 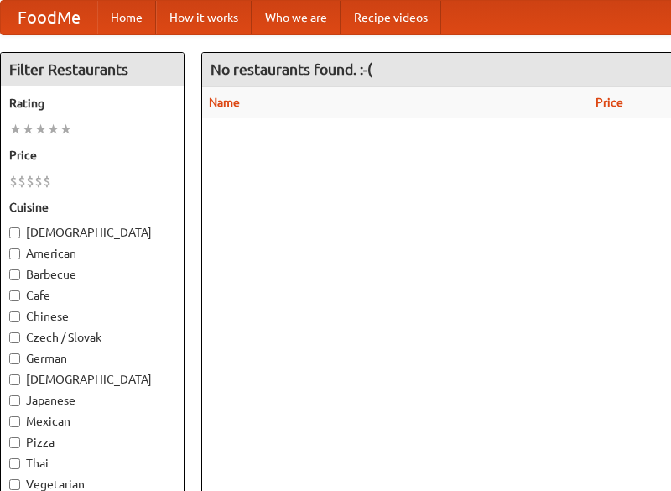 What do you see at coordinates (92, 274) in the screenshot?
I see `label: Barbecue` at bounding box center [92, 274].